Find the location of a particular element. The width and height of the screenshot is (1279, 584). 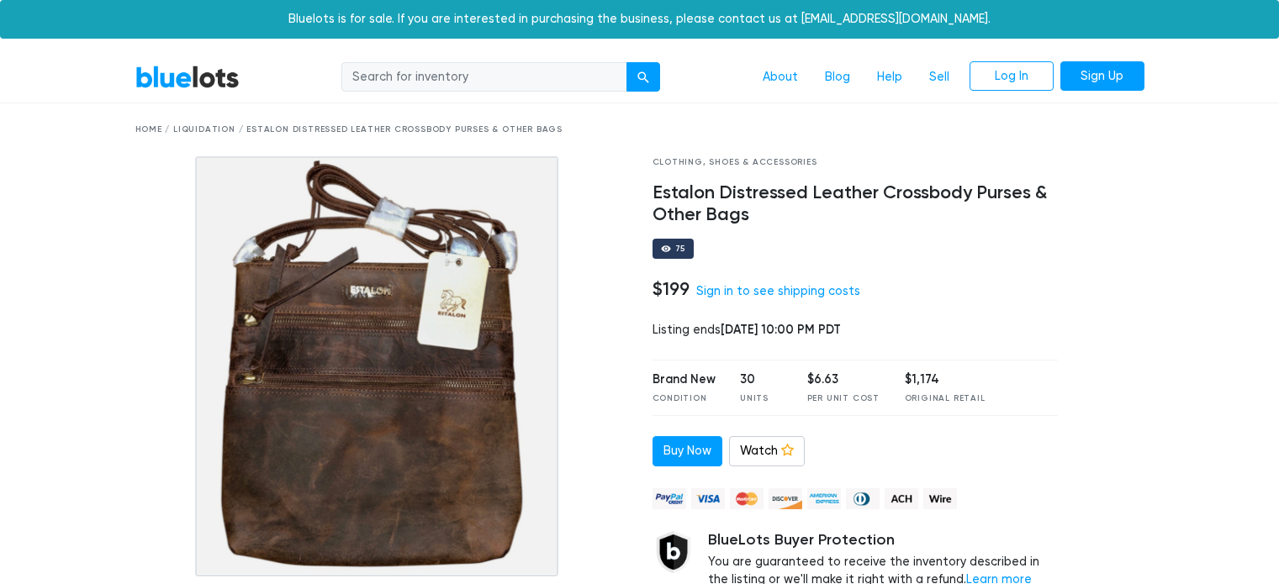

div: 30 is located at coordinates (761, 380).